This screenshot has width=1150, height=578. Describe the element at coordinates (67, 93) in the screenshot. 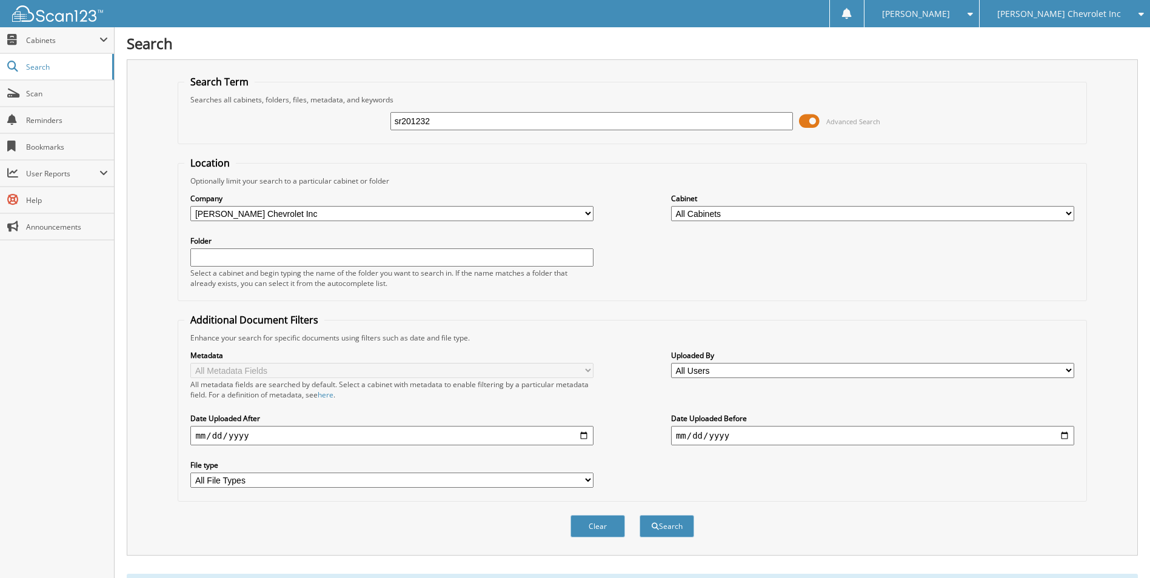

I see `span: Scan` at that location.